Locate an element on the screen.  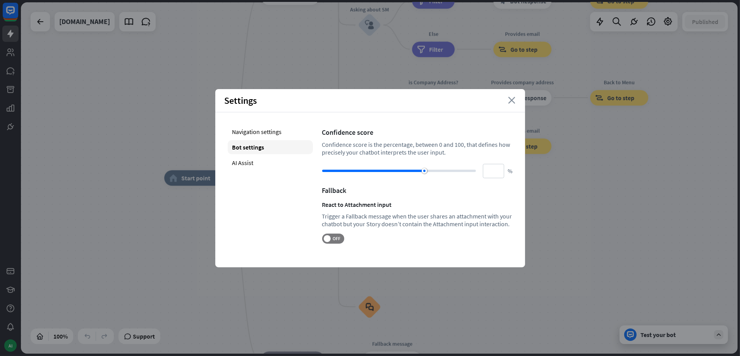
i: block_faq is located at coordinates (369, 307).